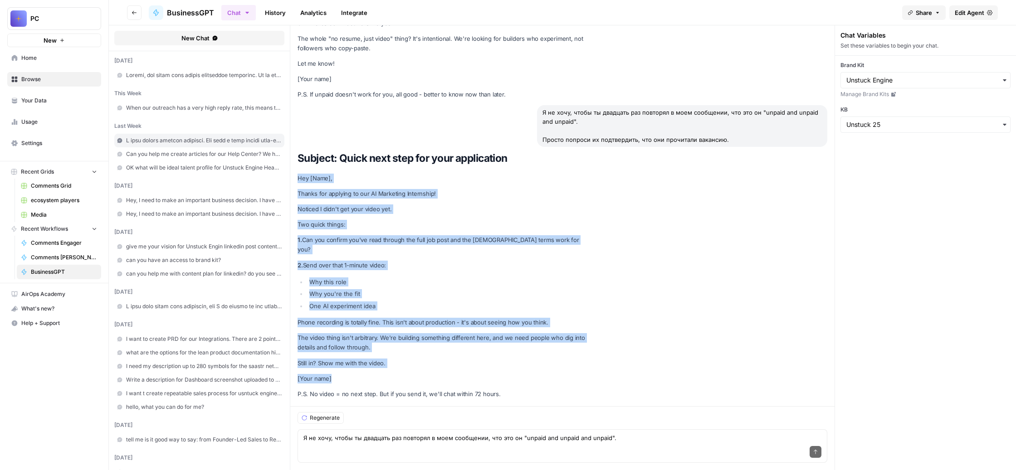  I want to click on div: last week, so click(199, 126).